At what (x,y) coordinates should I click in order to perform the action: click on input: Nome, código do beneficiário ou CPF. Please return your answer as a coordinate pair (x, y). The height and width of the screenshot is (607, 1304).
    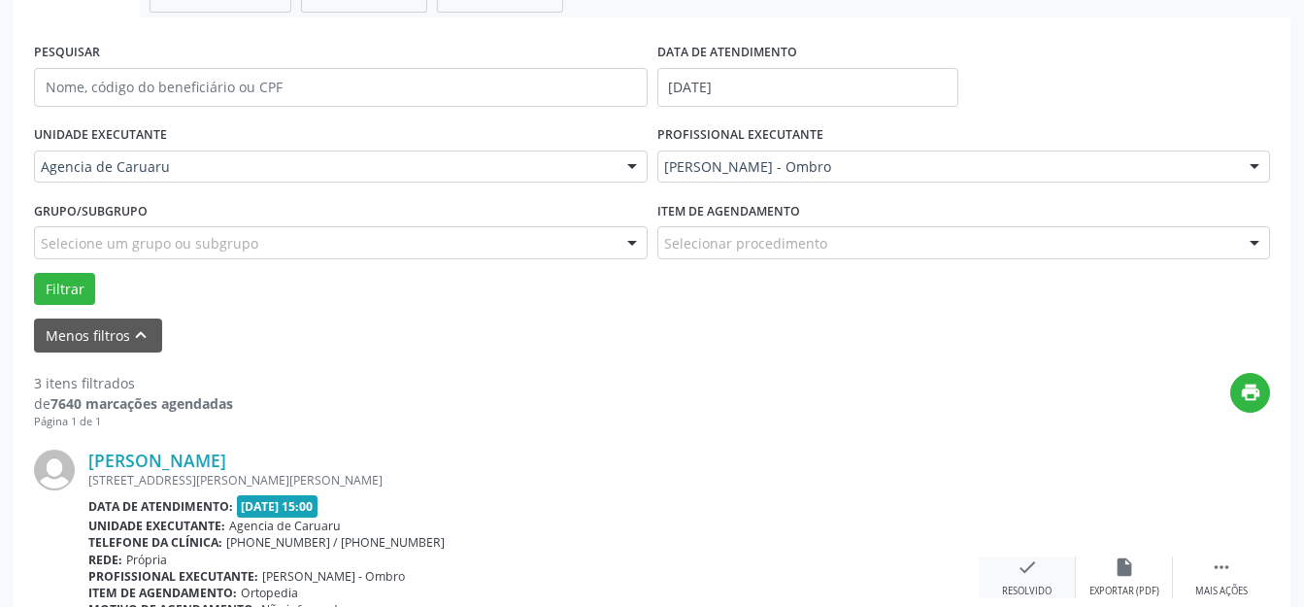
    Looking at the image, I should click on (341, 87).